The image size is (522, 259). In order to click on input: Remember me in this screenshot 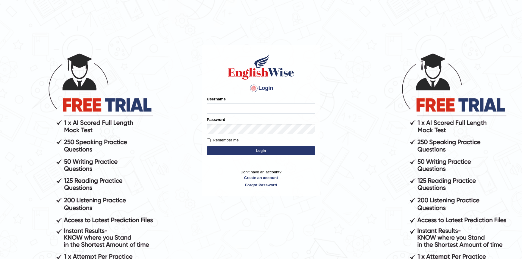, I will do `click(209, 140)`.